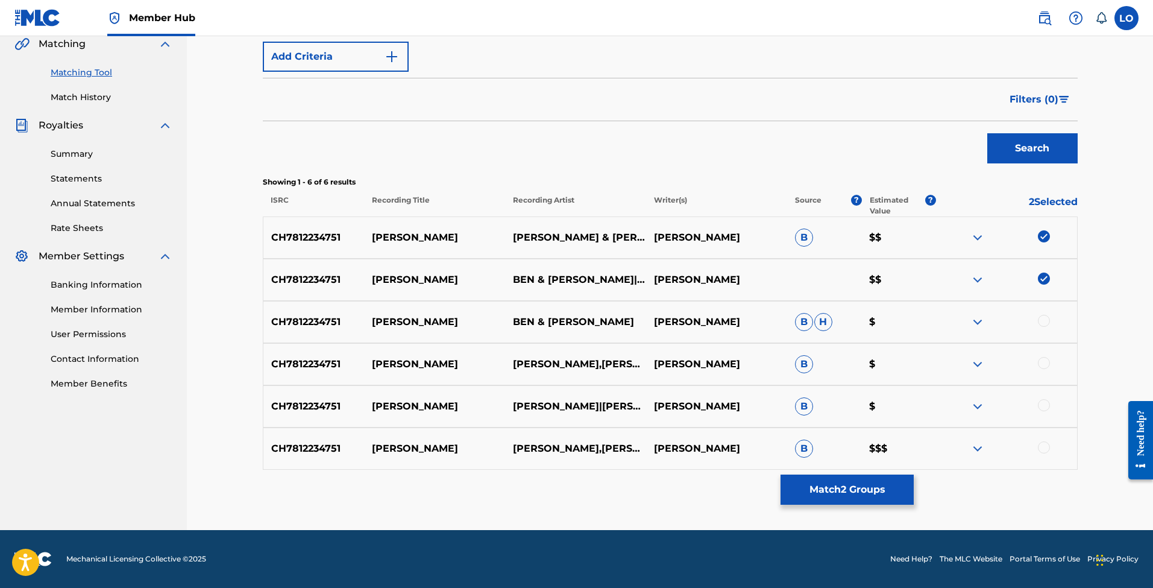  Describe the element at coordinates (1113, 559) in the screenshot. I see `a: Privacy Policy` at that location.